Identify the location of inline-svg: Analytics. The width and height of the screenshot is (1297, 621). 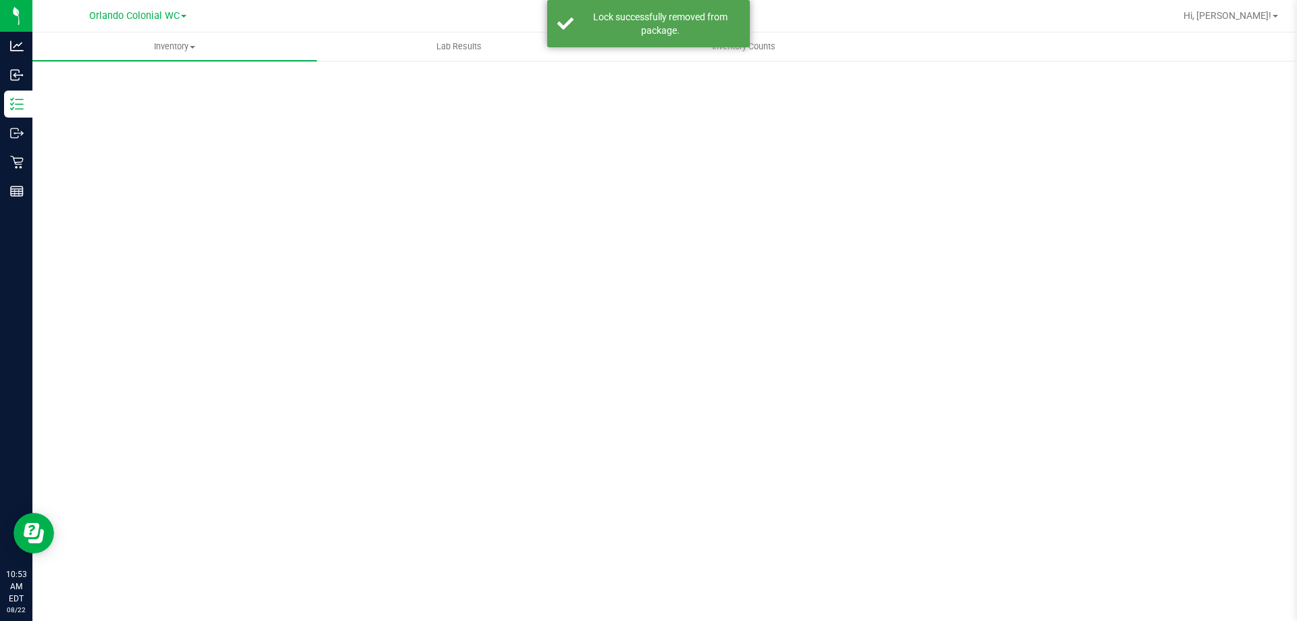
(17, 46).